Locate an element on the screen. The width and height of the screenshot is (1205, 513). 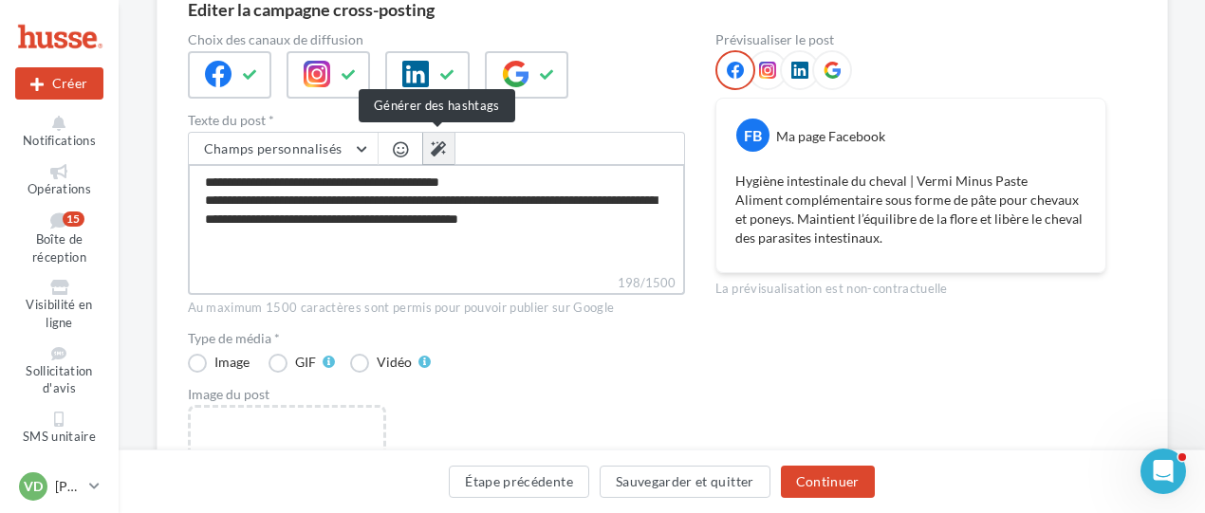
span: Boîte de réception is located at coordinates (59, 249).